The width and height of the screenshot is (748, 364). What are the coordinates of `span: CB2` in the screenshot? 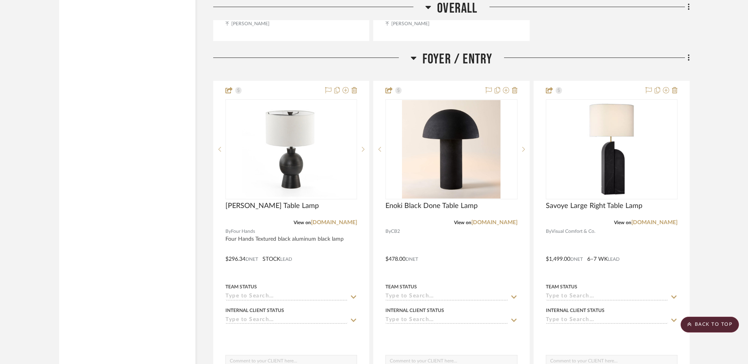 It's located at (395, 231).